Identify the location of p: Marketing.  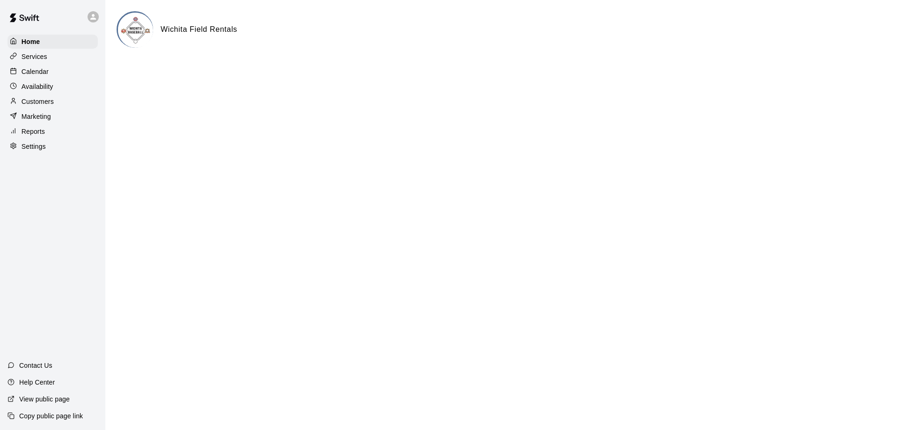
(36, 117).